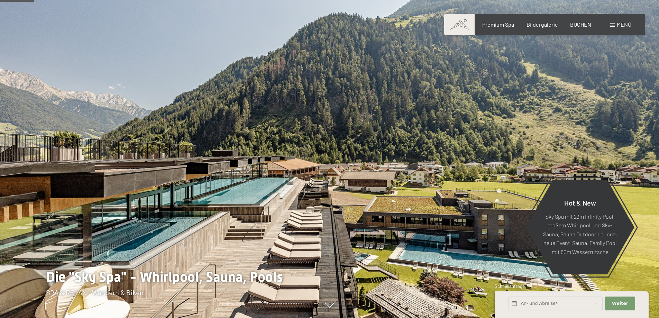  I want to click on span: Menü, so click(624, 24).